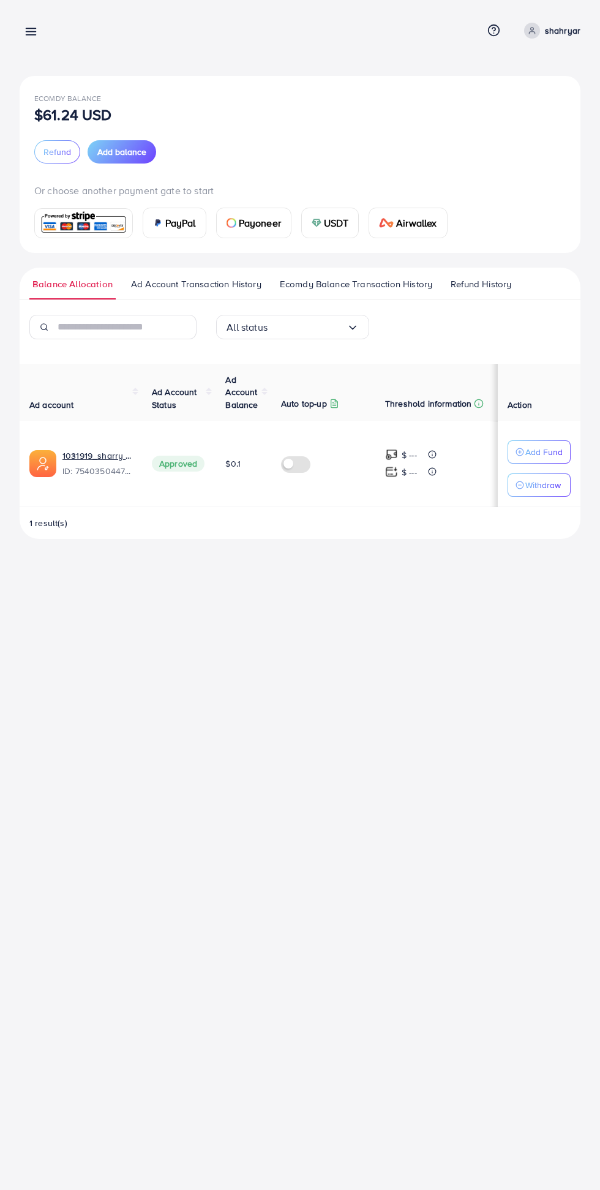  Describe the element at coordinates (73, 115) in the screenshot. I see `p: $61.24 USD` at that location.